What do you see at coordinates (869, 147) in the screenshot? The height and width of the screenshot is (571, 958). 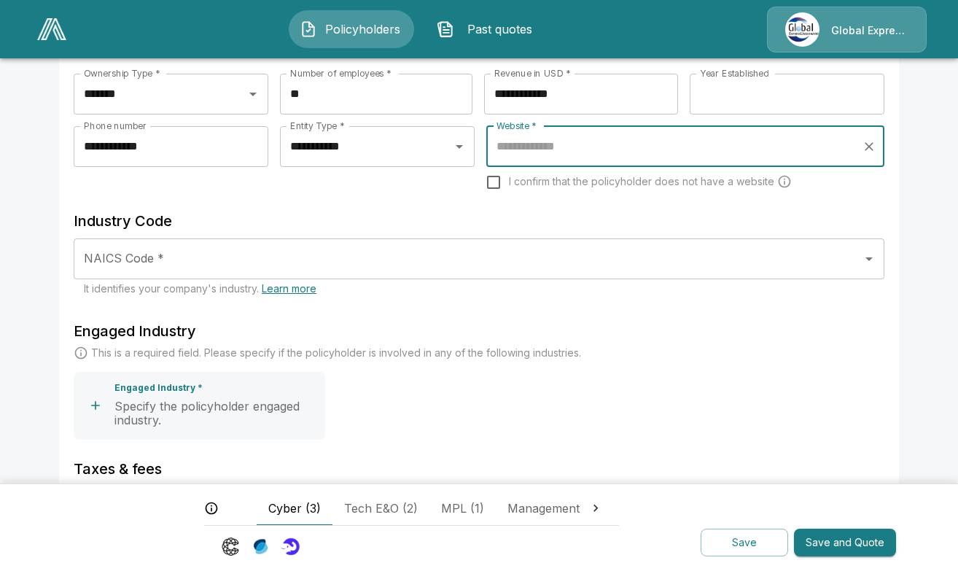 I see `button: Clear` at bounding box center [869, 147].